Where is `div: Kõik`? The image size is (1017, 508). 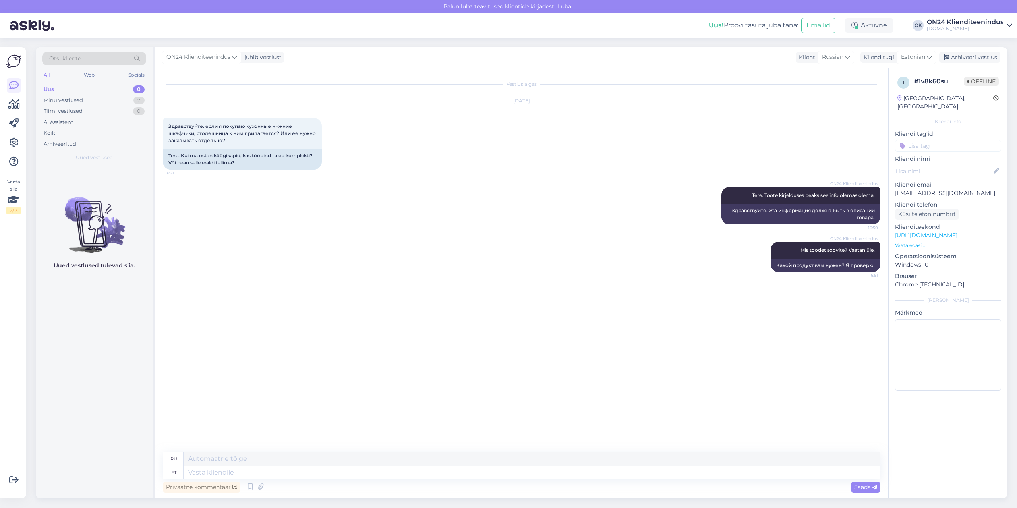 div: Kõik is located at coordinates (49, 133).